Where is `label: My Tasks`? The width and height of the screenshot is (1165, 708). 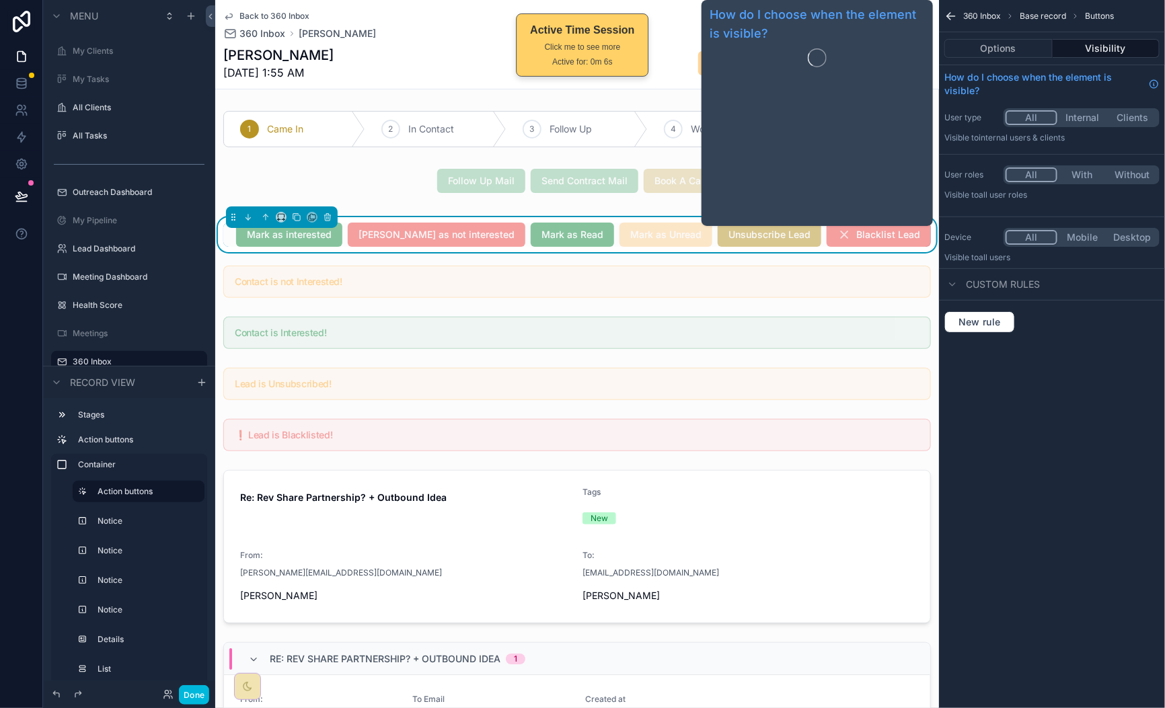 label: My Tasks is located at coordinates (136, 79).